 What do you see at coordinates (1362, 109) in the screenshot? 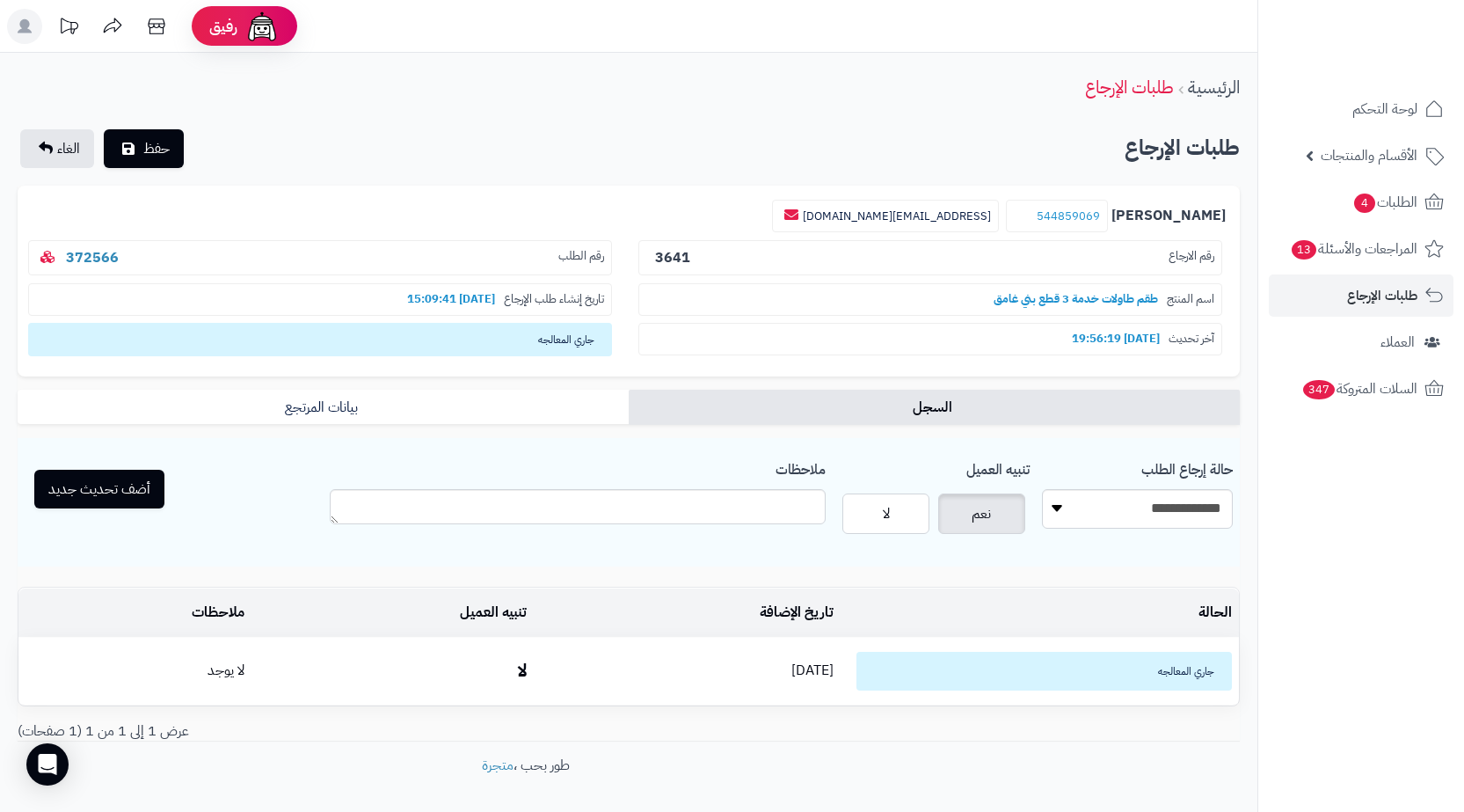
I see `a: لوحة التحكم` at bounding box center [1362, 109].